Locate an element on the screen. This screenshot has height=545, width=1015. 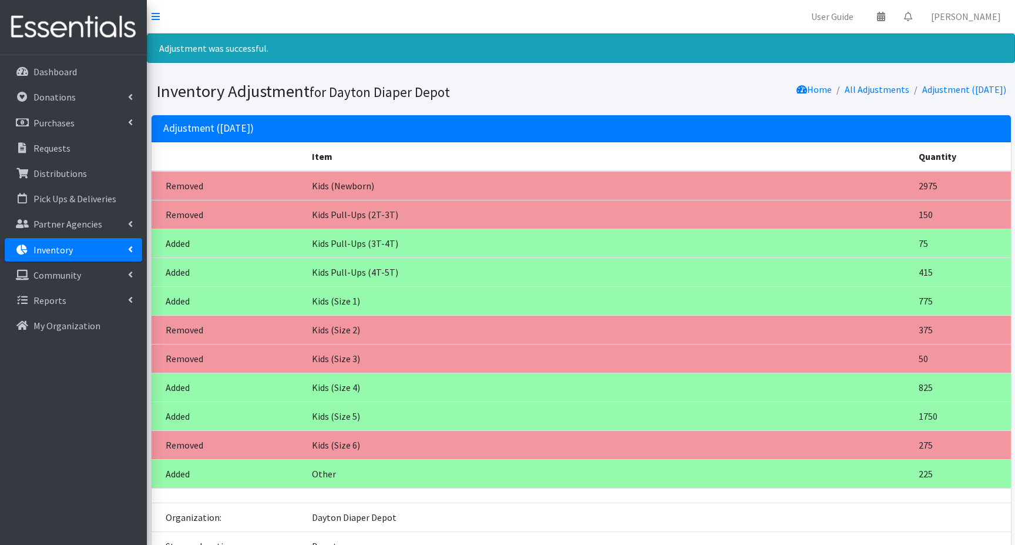
td: Kids (Size 1) is located at coordinates (608, 300).